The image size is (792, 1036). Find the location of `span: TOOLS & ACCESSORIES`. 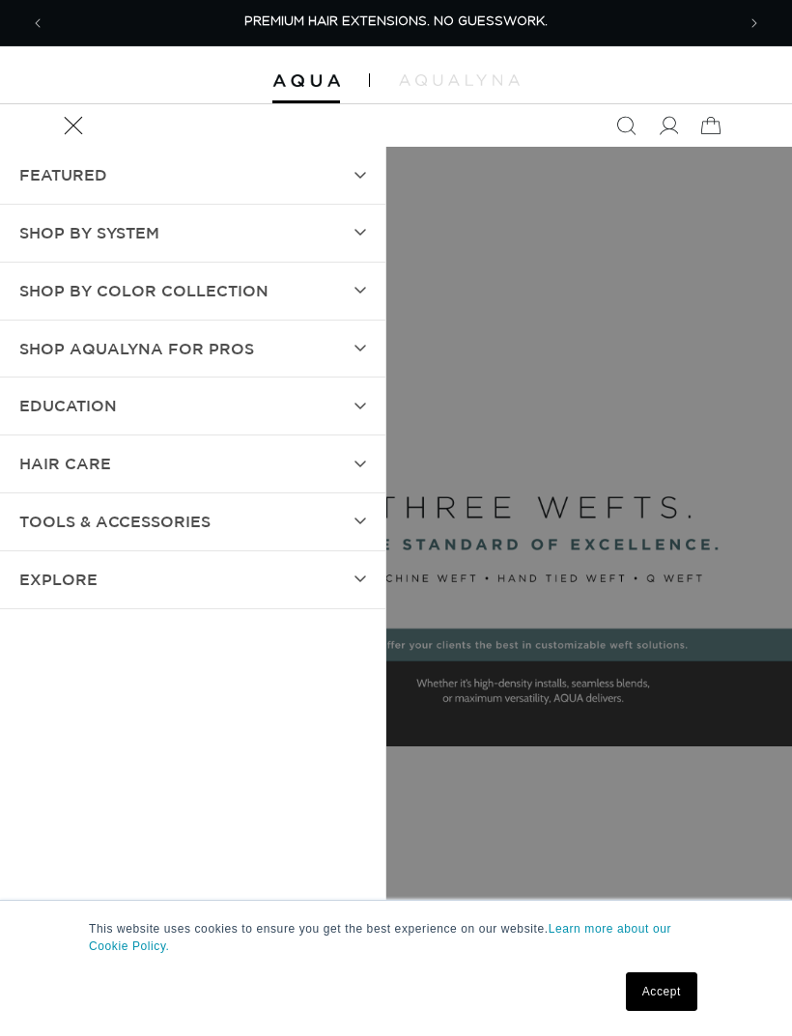

span: TOOLS & ACCESSORIES is located at coordinates (115, 521).